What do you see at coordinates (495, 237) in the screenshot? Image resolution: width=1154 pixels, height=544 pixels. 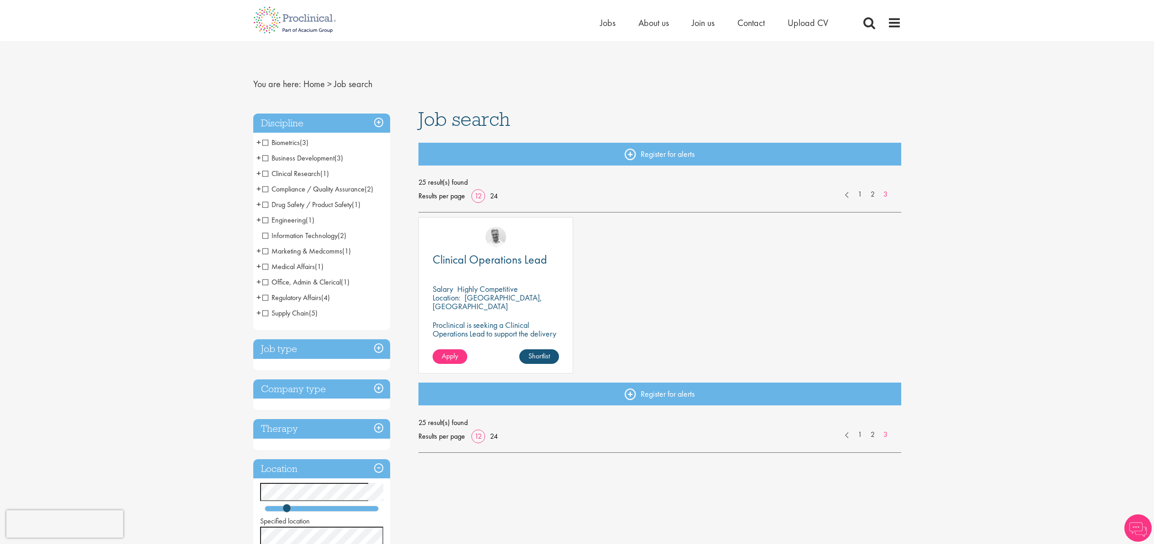 I see `a: Joshua Bye` at bounding box center [495, 237].